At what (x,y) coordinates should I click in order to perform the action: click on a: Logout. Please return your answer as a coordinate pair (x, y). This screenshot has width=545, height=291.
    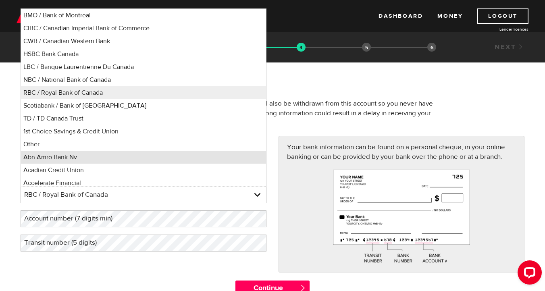
    Looking at the image, I should click on (502, 16).